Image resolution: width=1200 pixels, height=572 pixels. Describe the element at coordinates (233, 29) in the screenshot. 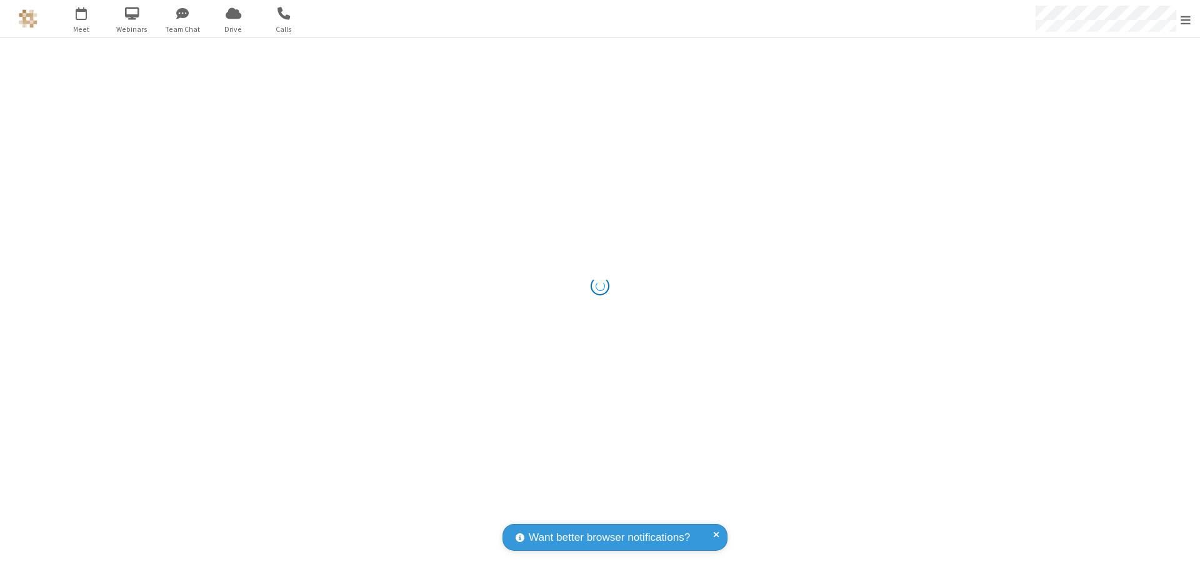

I see `span: Drive` at that location.